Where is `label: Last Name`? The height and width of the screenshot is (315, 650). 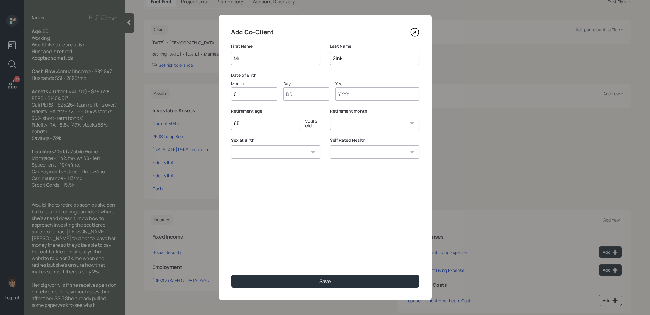
label: Last Name is located at coordinates (374, 46).